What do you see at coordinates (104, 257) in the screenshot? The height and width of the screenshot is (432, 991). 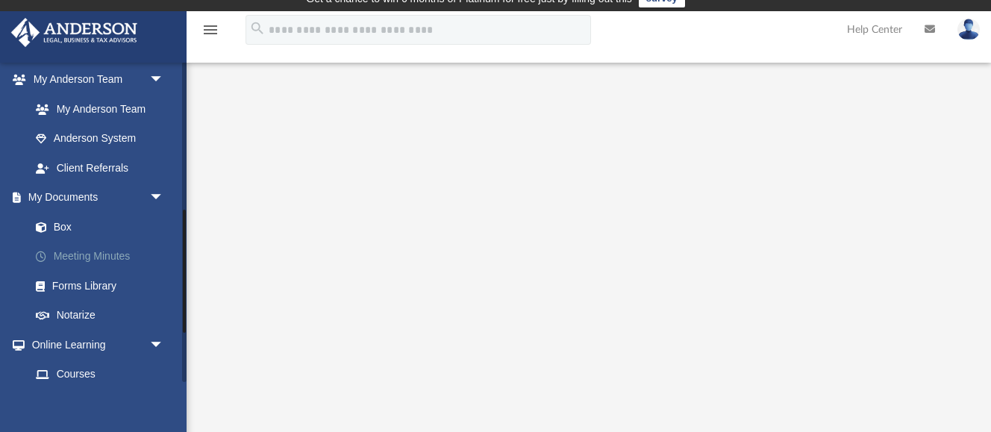 I see `a: Meeting Minutes` at bounding box center [104, 257].